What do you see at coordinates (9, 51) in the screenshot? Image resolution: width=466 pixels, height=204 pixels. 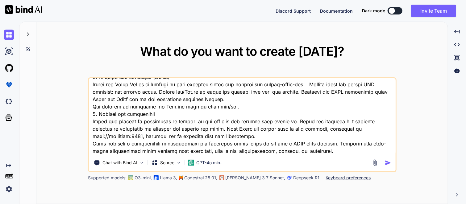 I see `img: ai-studio` at bounding box center [9, 51].